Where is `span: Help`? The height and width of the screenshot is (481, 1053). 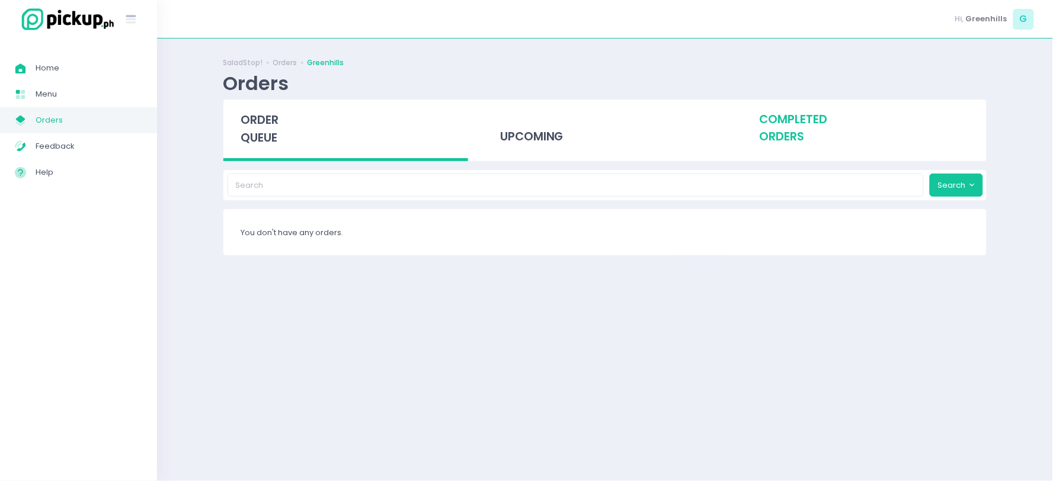 span: Help is located at coordinates (89, 173).